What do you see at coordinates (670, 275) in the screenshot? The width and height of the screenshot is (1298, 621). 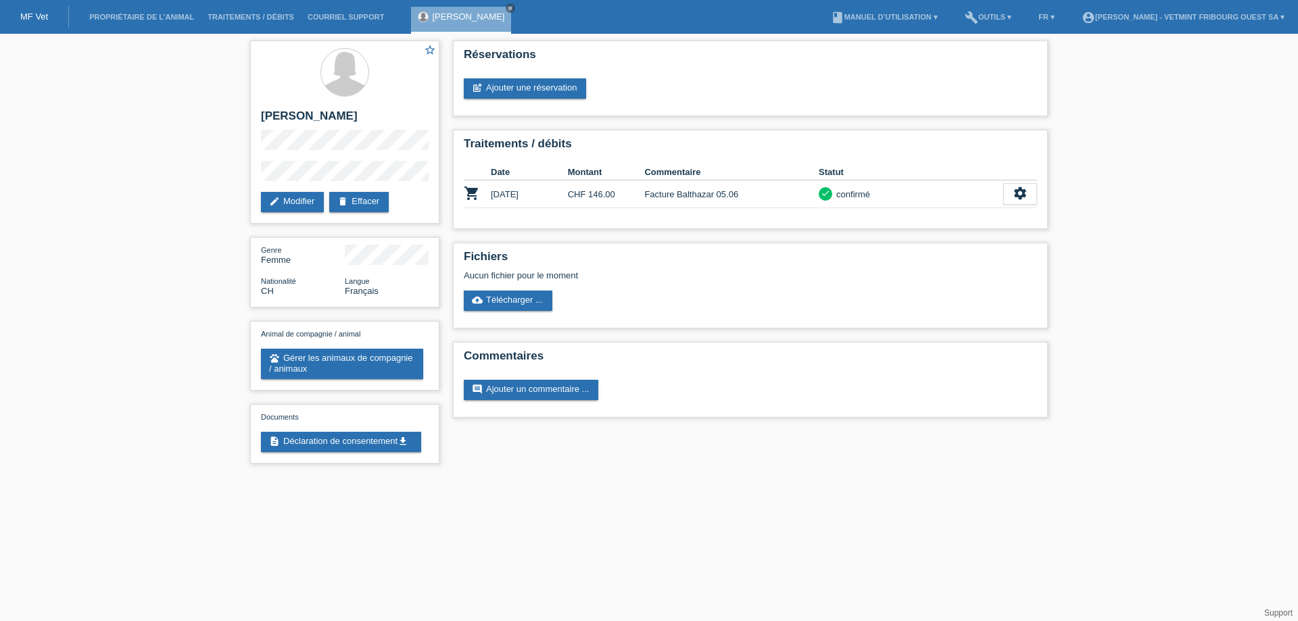 I see `div: Aucun fichier pour le moment` at bounding box center [670, 275].